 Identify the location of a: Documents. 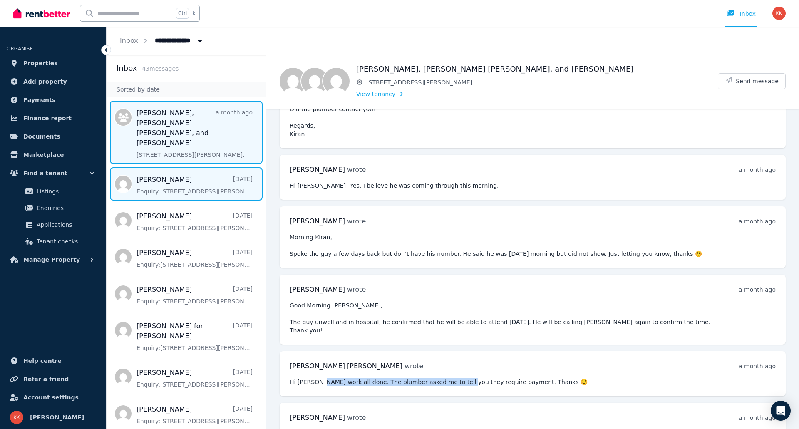
(53, 136).